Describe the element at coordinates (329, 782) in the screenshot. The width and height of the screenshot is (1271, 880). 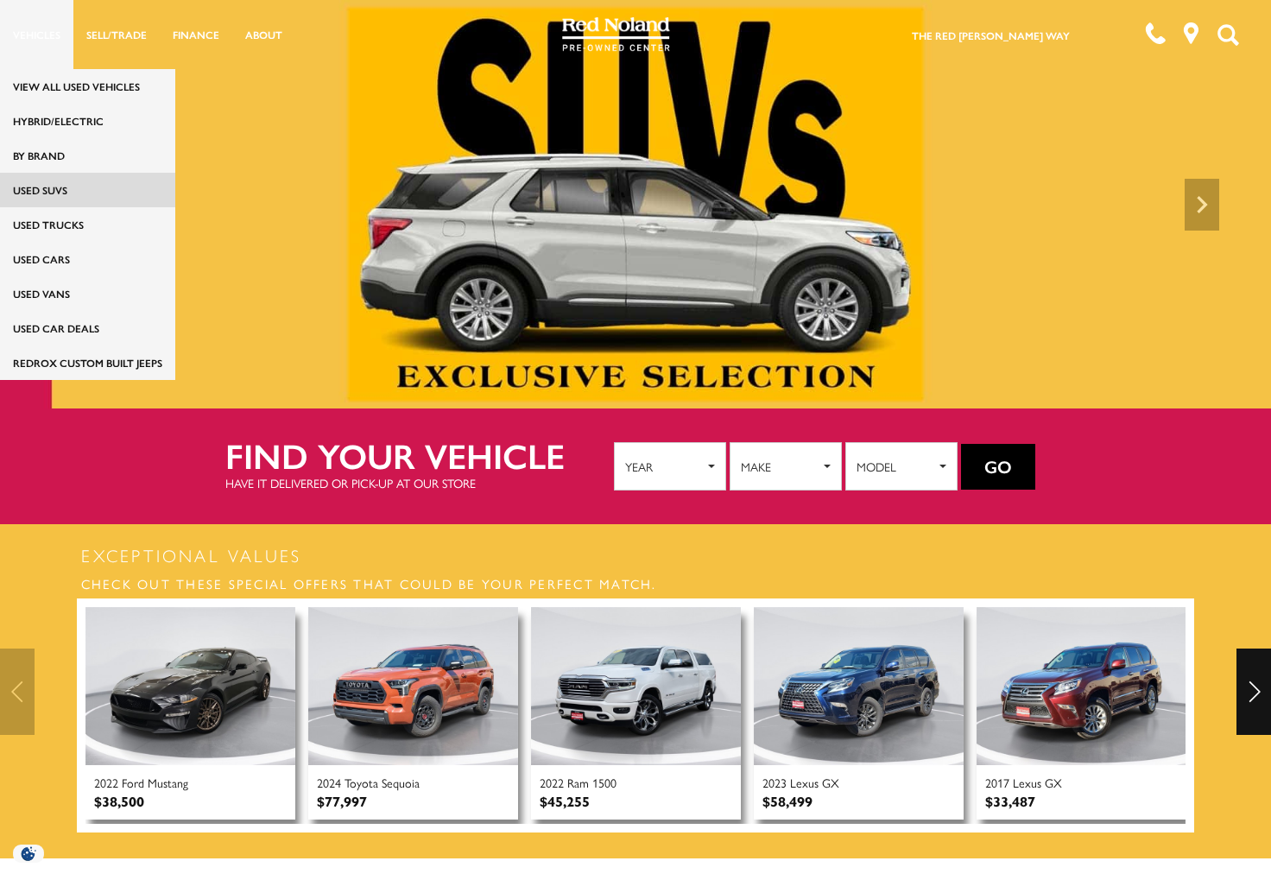
I see `span: 2024` at that location.